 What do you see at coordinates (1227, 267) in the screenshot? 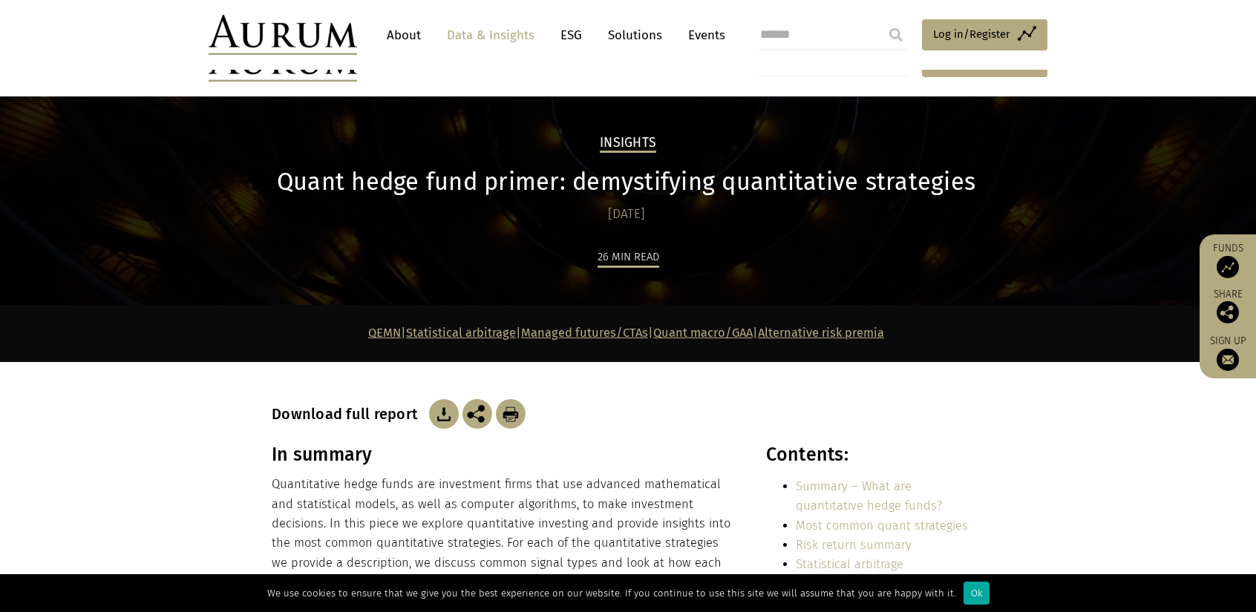
I see `img: Access Funds` at bounding box center [1227, 267].